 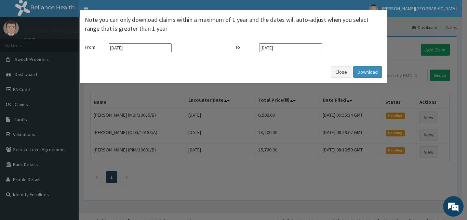 What do you see at coordinates (95, 47) in the screenshot?
I see `label: From` at bounding box center [95, 47].